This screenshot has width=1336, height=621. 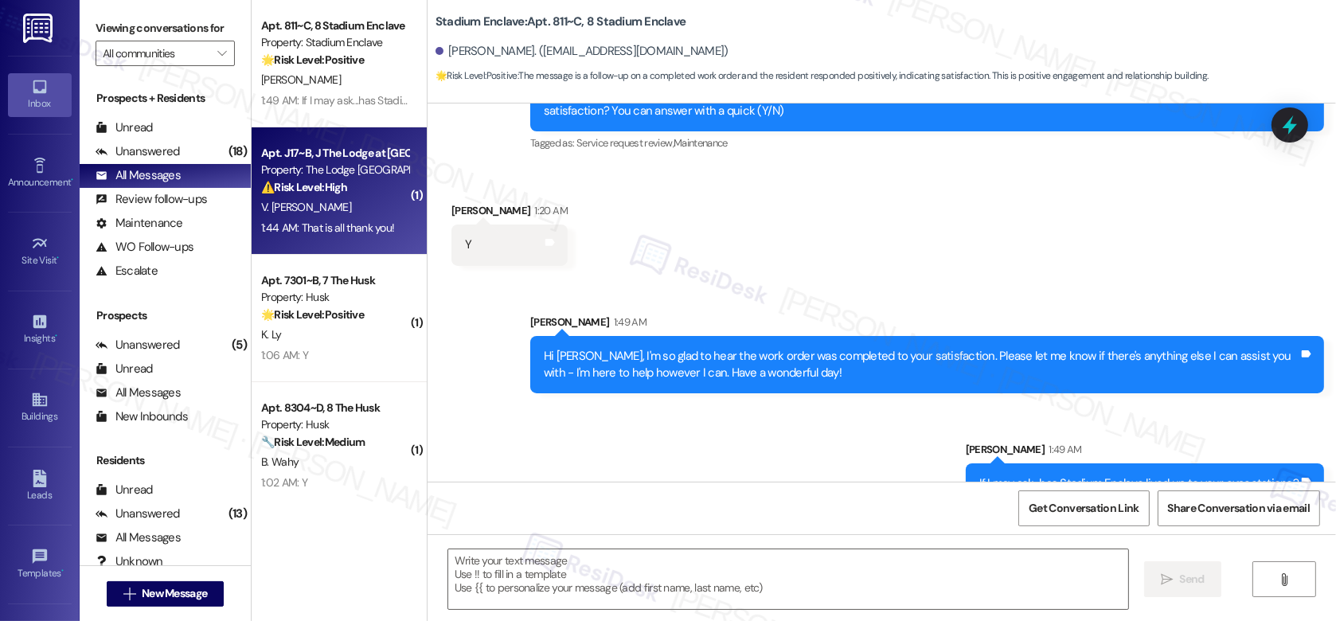 What do you see at coordinates (334, 408) in the screenshot?
I see `div: Apt. 8304~D, 8 The Husk` at bounding box center [334, 408].